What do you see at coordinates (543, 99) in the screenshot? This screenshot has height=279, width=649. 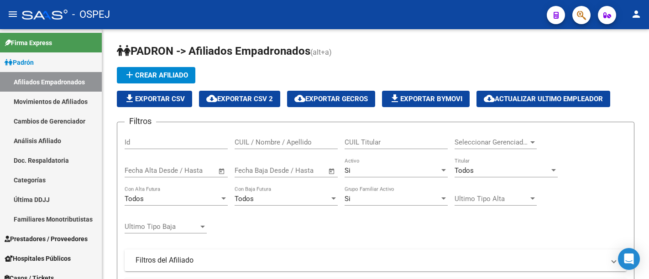 I see `span: Actualizar ultimo Empleador` at bounding box center [543, 99].